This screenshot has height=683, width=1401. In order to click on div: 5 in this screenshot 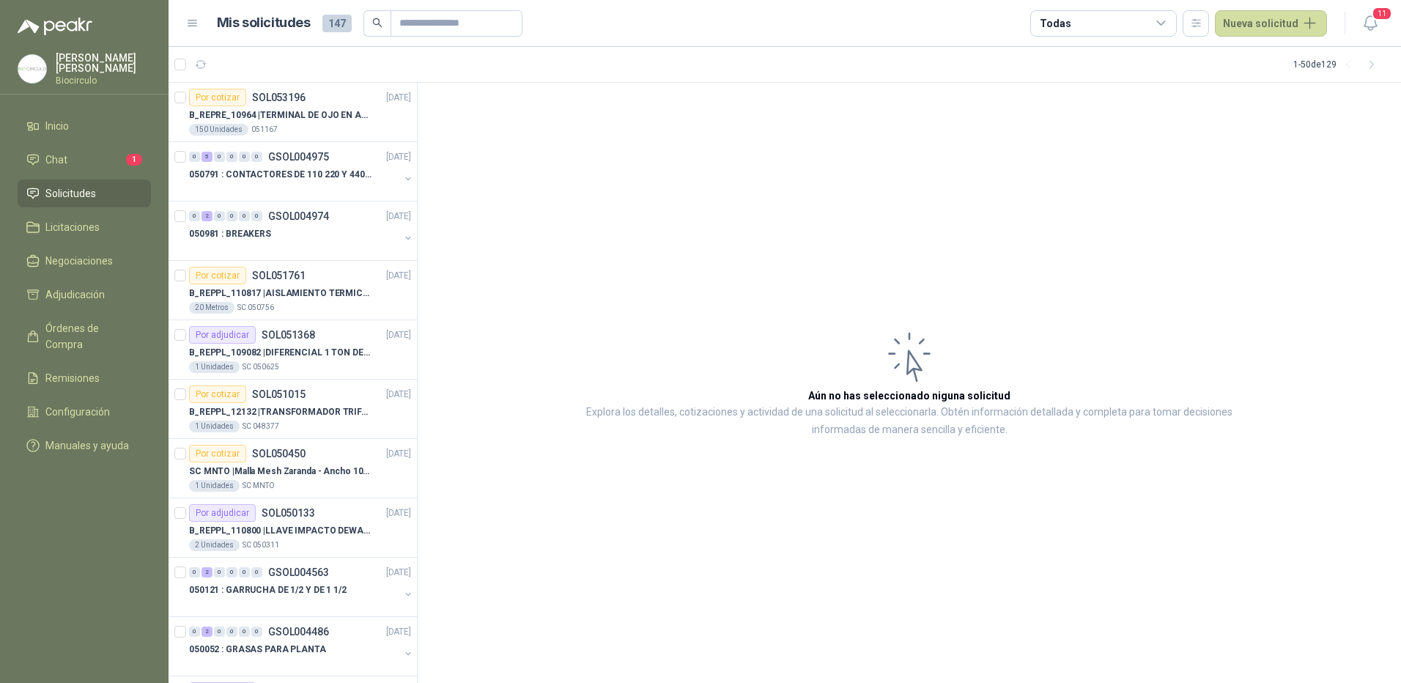, I will do `click(207, 157)`.